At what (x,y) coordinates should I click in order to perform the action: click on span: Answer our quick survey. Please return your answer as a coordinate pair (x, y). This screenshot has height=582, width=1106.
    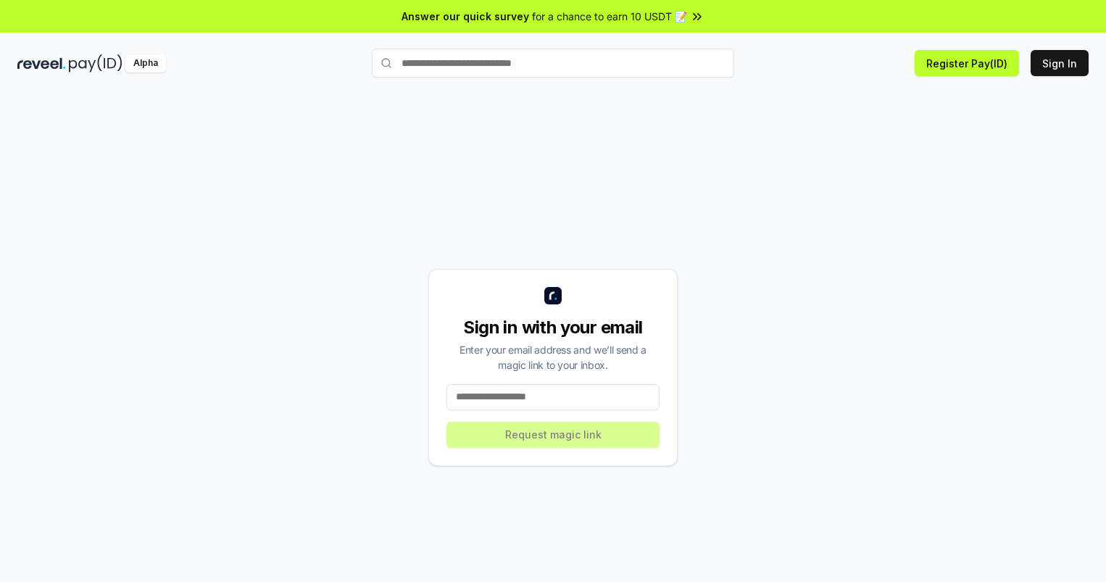
    Looking at the image, I should click on (465, 16).